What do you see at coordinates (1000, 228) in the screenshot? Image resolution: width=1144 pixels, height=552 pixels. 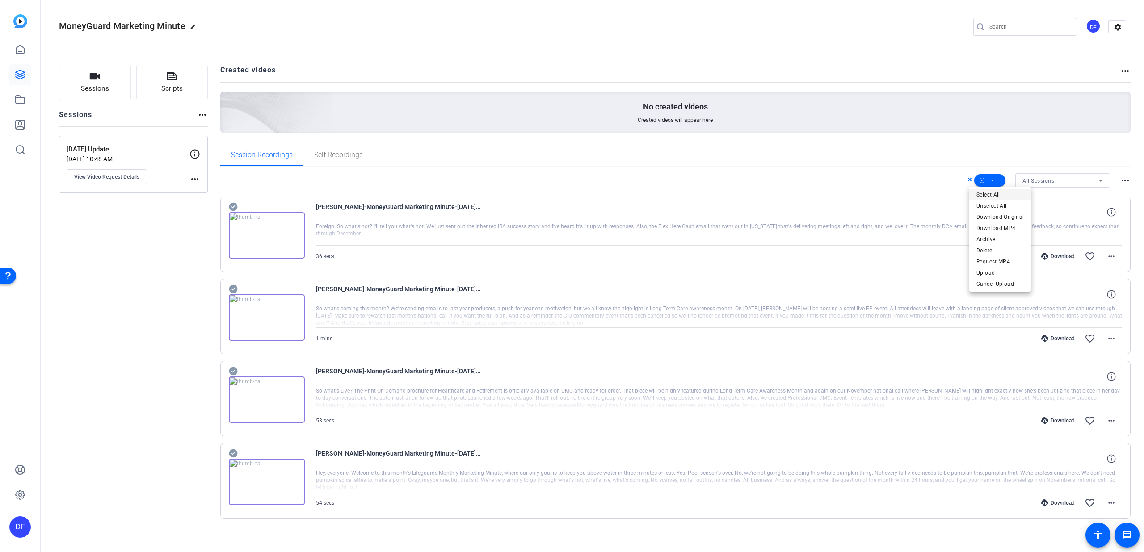 I see `span: Download MP4` at bounding box center [1000, 228].